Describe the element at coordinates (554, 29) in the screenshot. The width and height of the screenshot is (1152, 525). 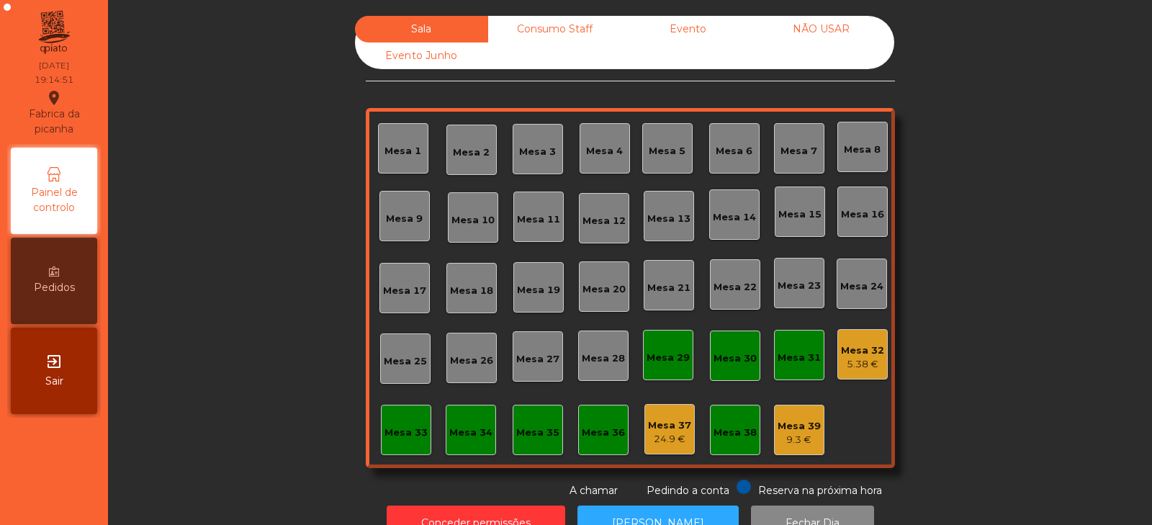
I see `div: Consumo Staff` at that location.